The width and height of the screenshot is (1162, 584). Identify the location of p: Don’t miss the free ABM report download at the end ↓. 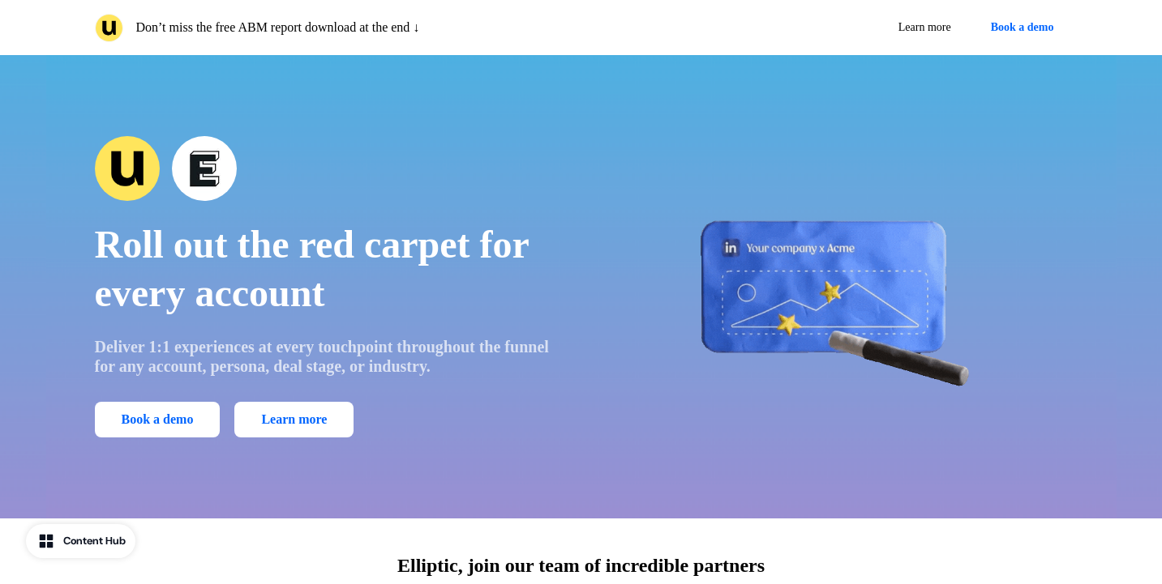
(278, 28).